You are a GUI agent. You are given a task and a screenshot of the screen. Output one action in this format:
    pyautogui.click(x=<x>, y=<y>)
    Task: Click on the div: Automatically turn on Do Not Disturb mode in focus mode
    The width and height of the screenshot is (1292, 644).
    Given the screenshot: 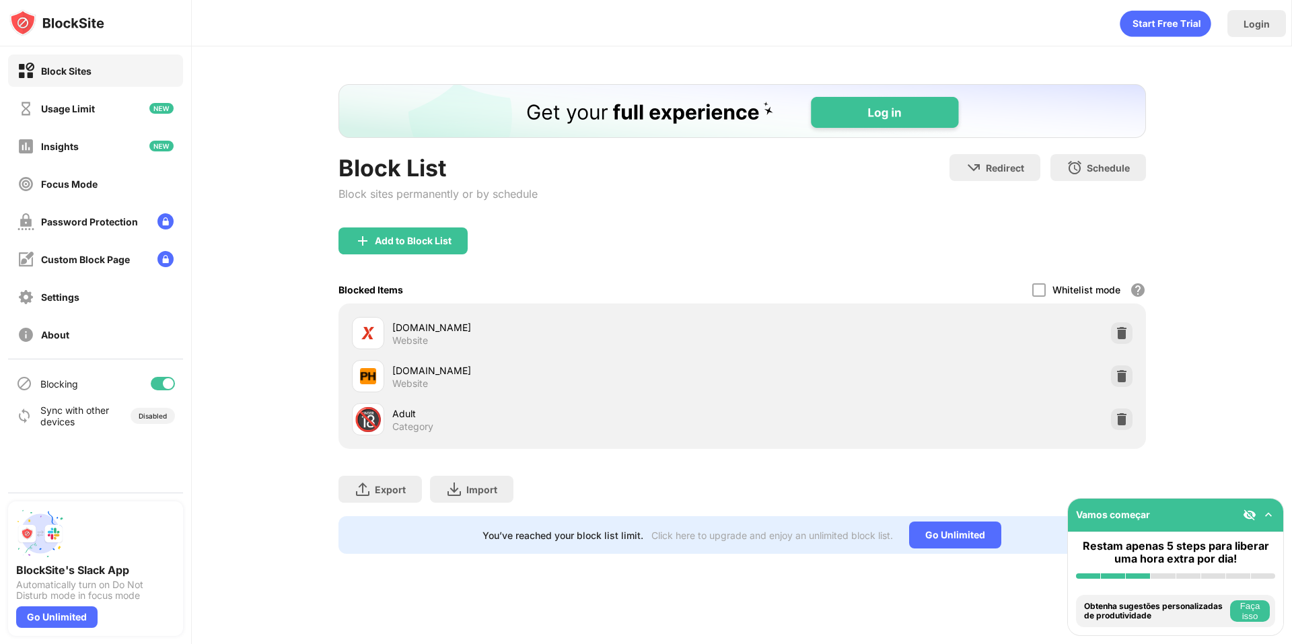 What is the action you would take?
    pyautogui.click(x=96, y=590)
    